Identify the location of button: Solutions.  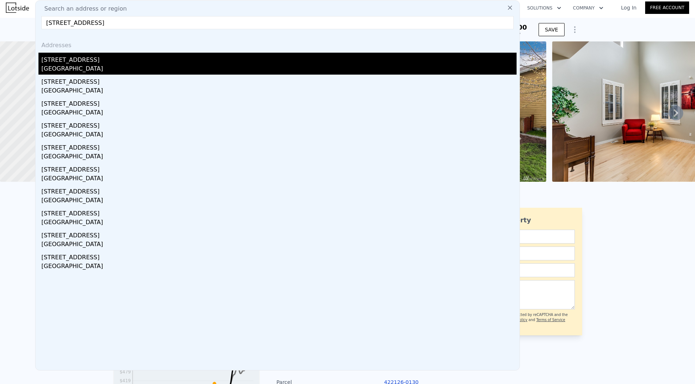
(544, 8).